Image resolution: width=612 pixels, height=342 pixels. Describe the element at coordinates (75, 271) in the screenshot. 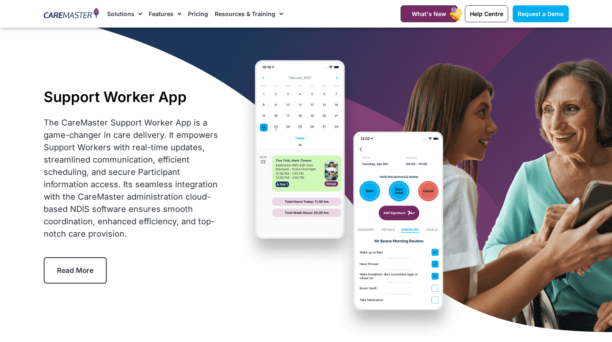

I see `a: Read More` at that location.